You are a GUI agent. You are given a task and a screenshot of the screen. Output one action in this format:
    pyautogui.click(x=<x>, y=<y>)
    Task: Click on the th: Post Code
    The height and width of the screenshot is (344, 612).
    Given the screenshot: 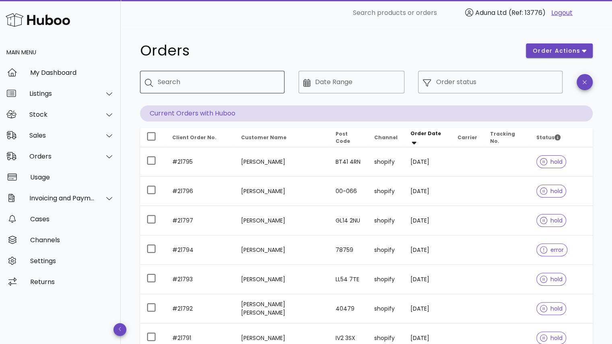 What is the action you would take?
    pyautogui.click(x=348, y=138)
    